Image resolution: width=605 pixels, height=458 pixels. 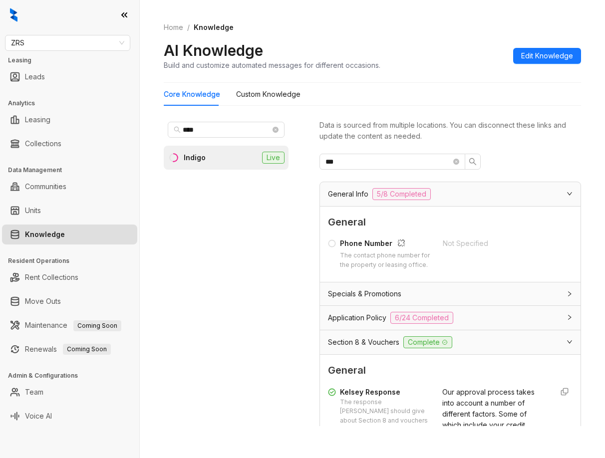 I want to click on li: Team, so click(x=69, y=392).